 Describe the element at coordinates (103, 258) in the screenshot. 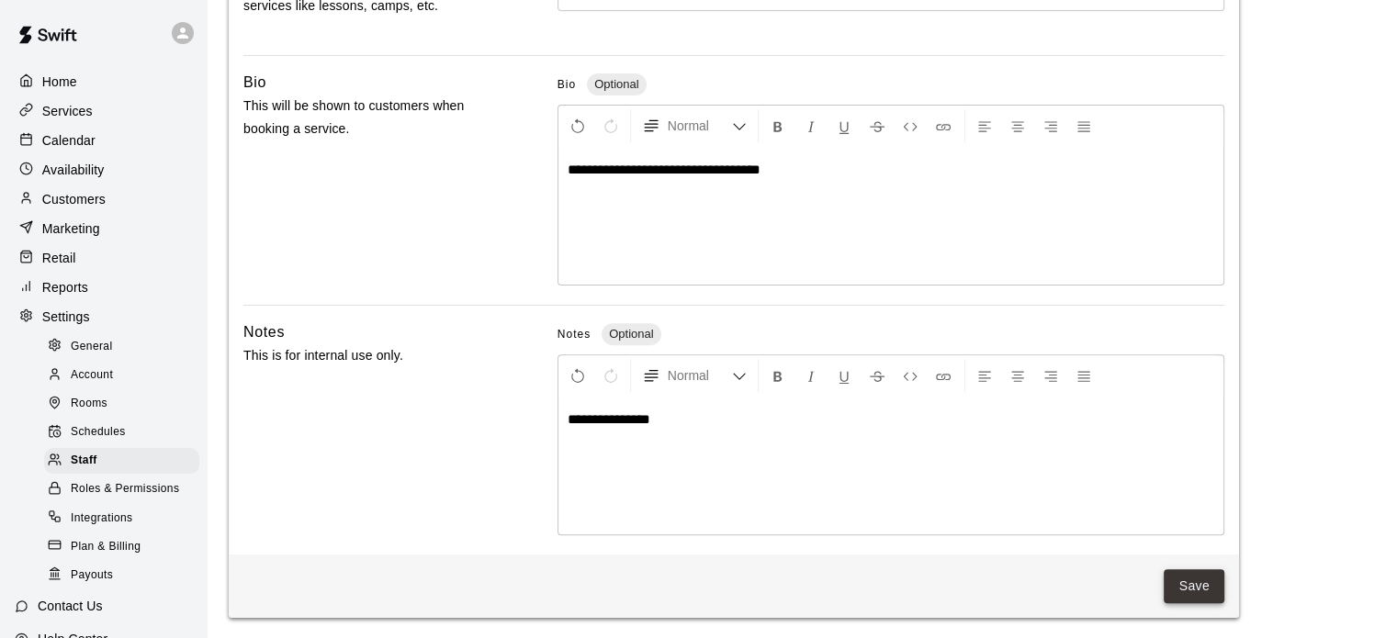

I see `div: Retail` at that location.